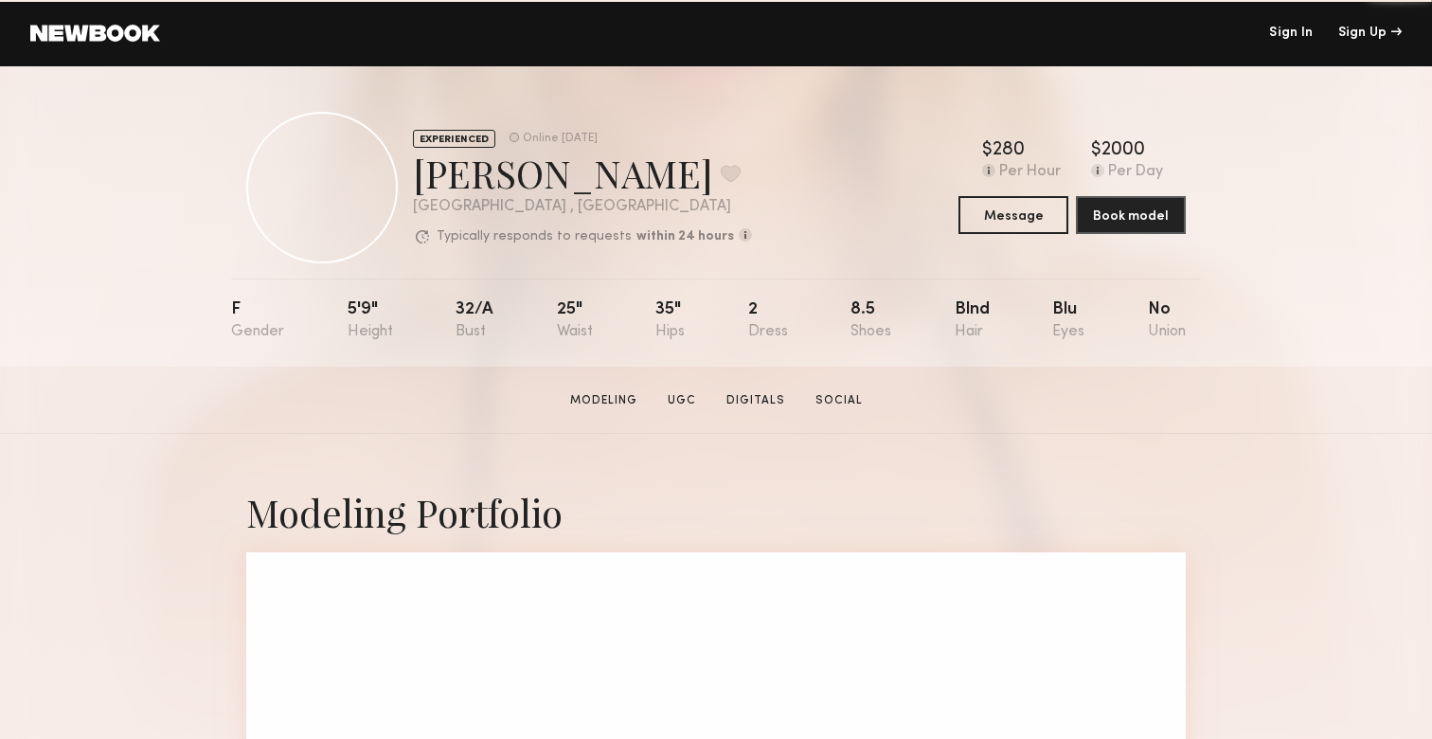 Image resolution: width=1432 pixels, height=739 pixels. What do you see at coordinates (1131, 215) in the screenshot?
I see `a: Book model` at bounding box center [1131, 215].